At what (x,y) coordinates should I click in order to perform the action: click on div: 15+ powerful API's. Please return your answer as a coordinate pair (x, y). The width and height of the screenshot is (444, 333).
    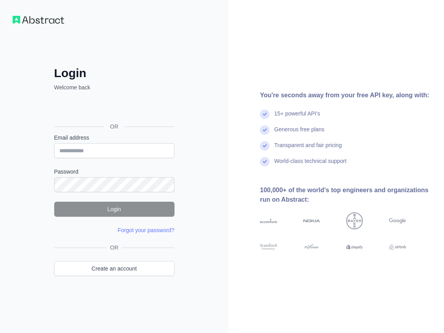
    Looking at the image, I should click on (297, 118).